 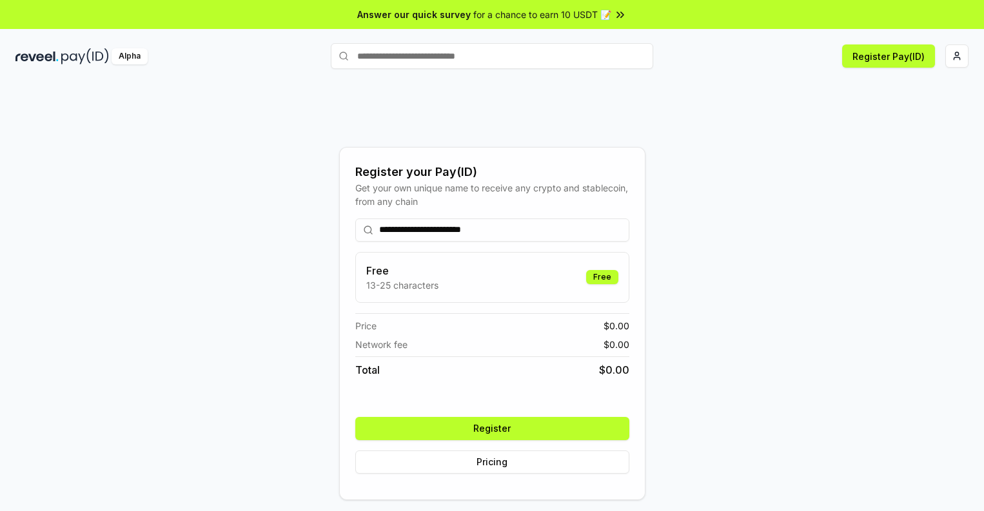 I want to click on button: Register Pay(ID), so click(x=889, y=56).